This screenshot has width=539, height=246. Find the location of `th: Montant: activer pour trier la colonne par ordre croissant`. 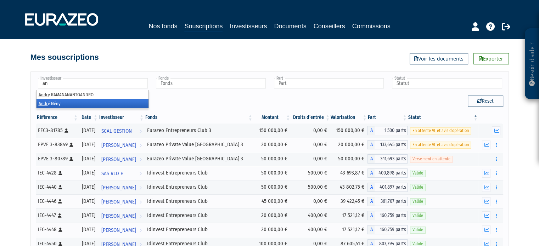

th: Montant: activer pour trier la colonne par ordre croissant is located at coordinates (272, 118).